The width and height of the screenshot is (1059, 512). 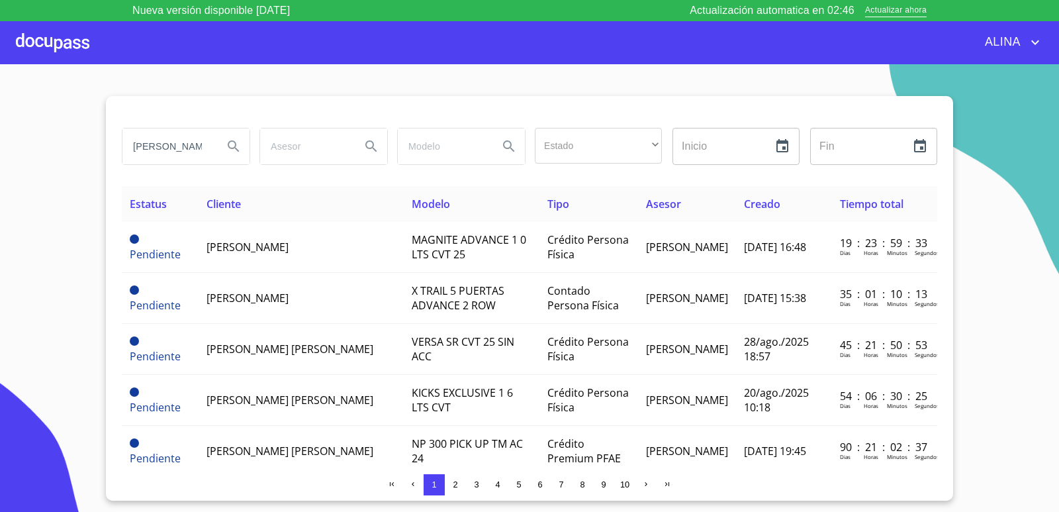 I want to click on span: VERSA SR CVT 25 SIN ACC, so click(x=463, y=349).